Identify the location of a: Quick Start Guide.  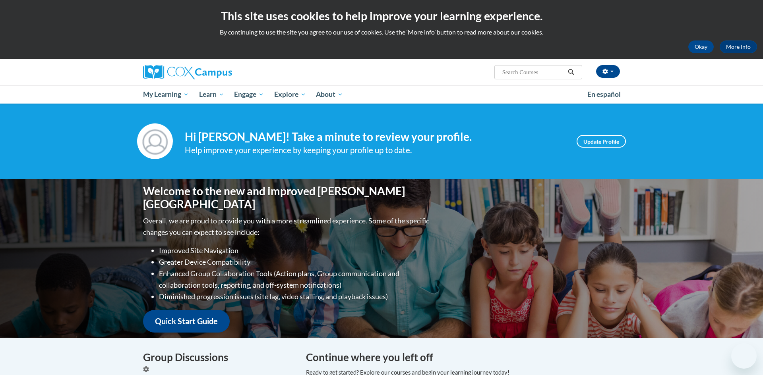
(186, 321).